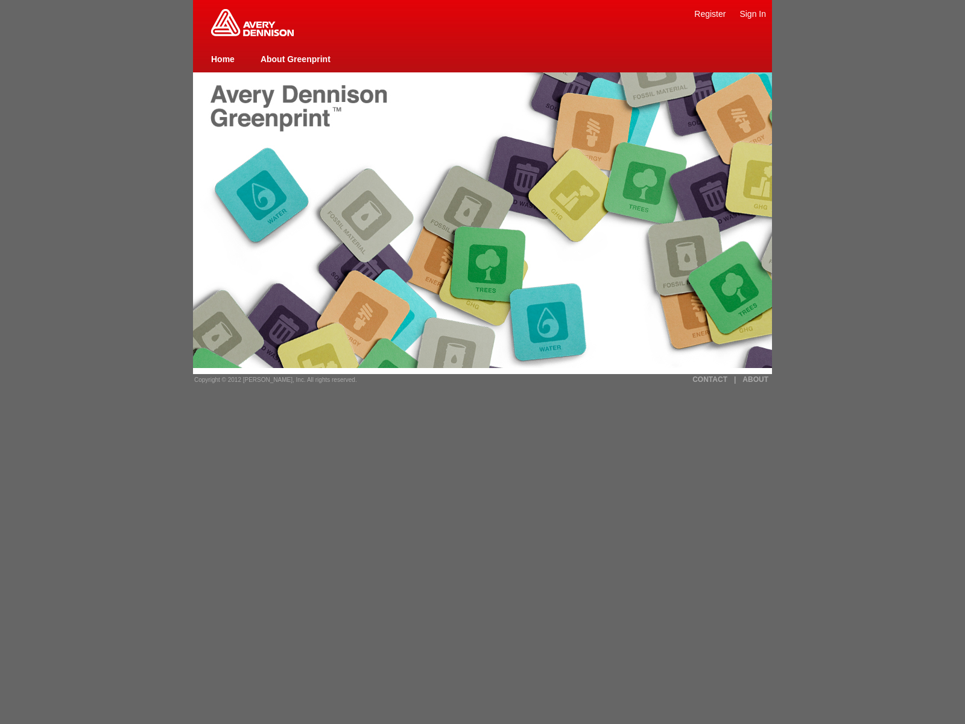  I want to click on a: ABOUT, so click(755, 379).